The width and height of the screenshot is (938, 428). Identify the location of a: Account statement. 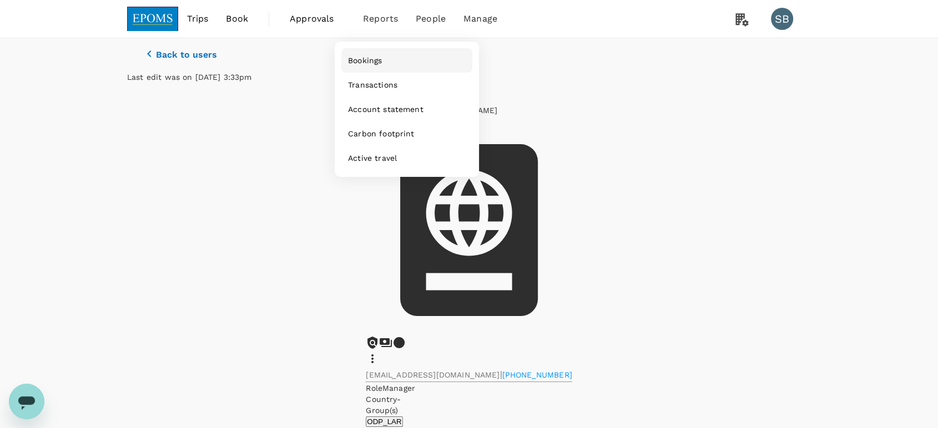
(407, 109).